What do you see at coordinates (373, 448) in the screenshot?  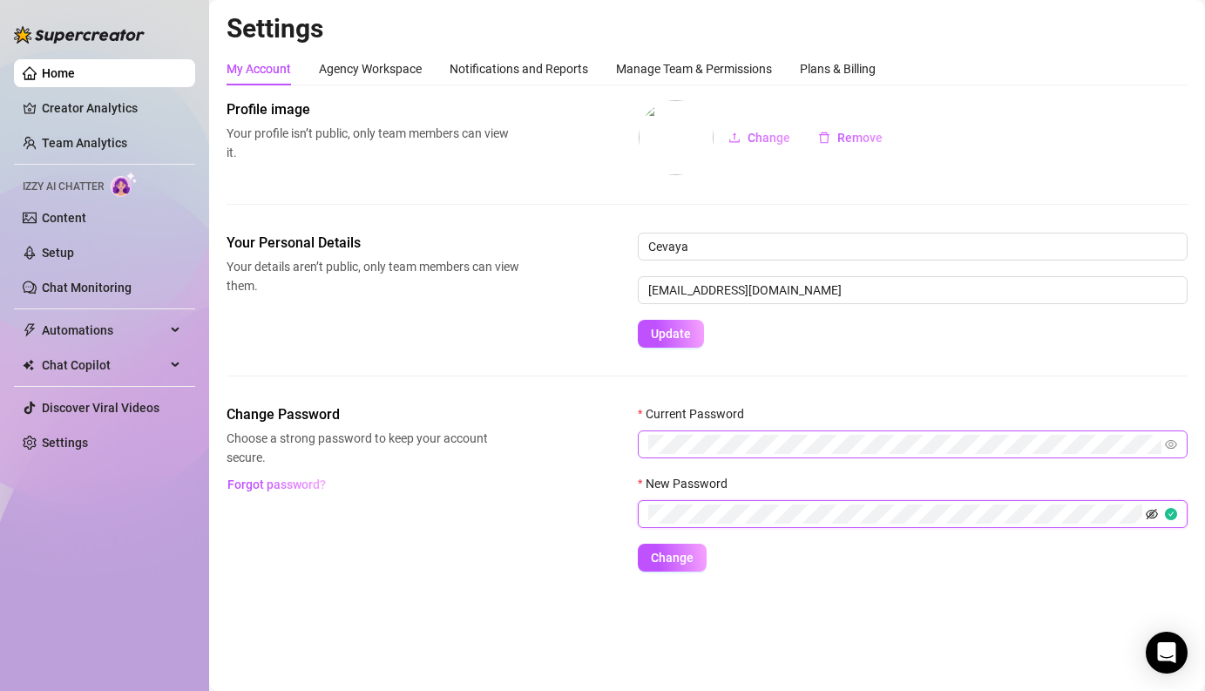 I see `span: Choose a strong password to keep your account secure.` at bounding box center [373, 448].